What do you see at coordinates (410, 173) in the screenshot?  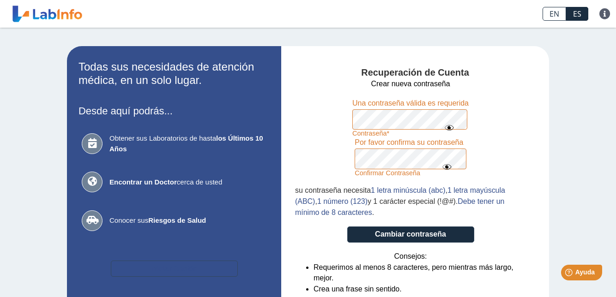 I see `label: Confirmar Contraseña` at bounding box center [410, 173].